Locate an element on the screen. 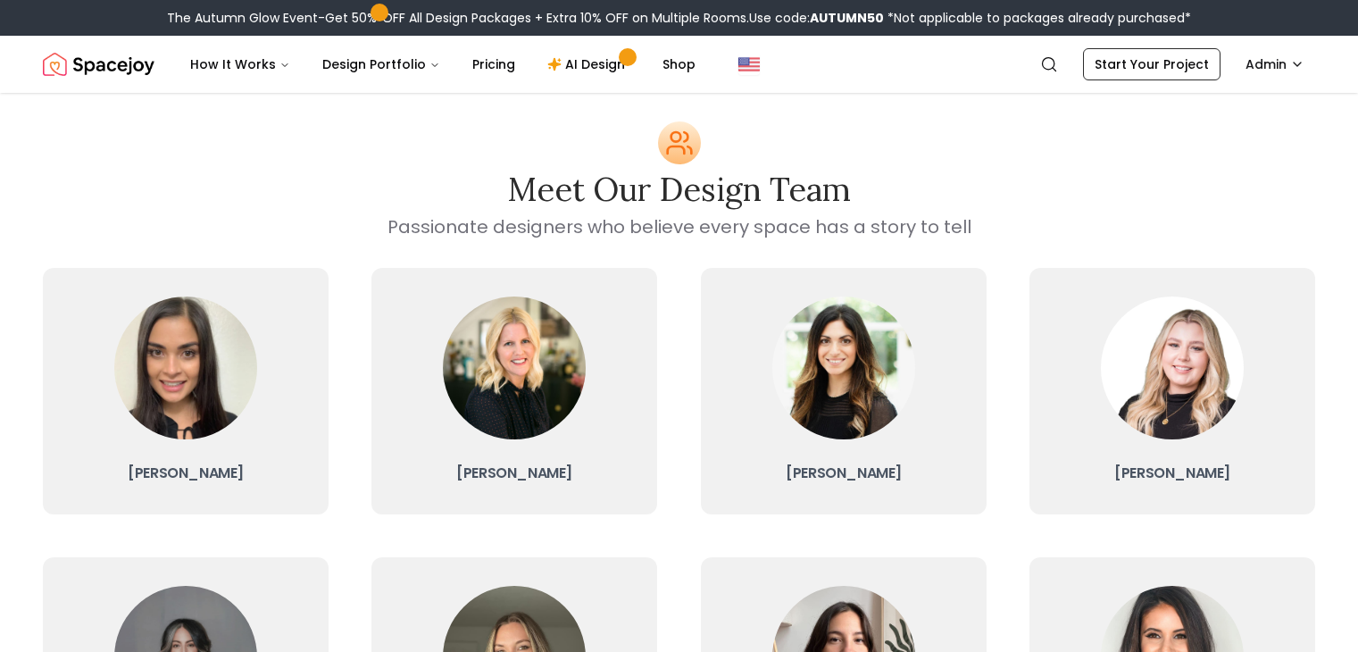 The height and width of the screenshot is (652, 1358). button: Design Portfolio is located at coordinates (381, 64).